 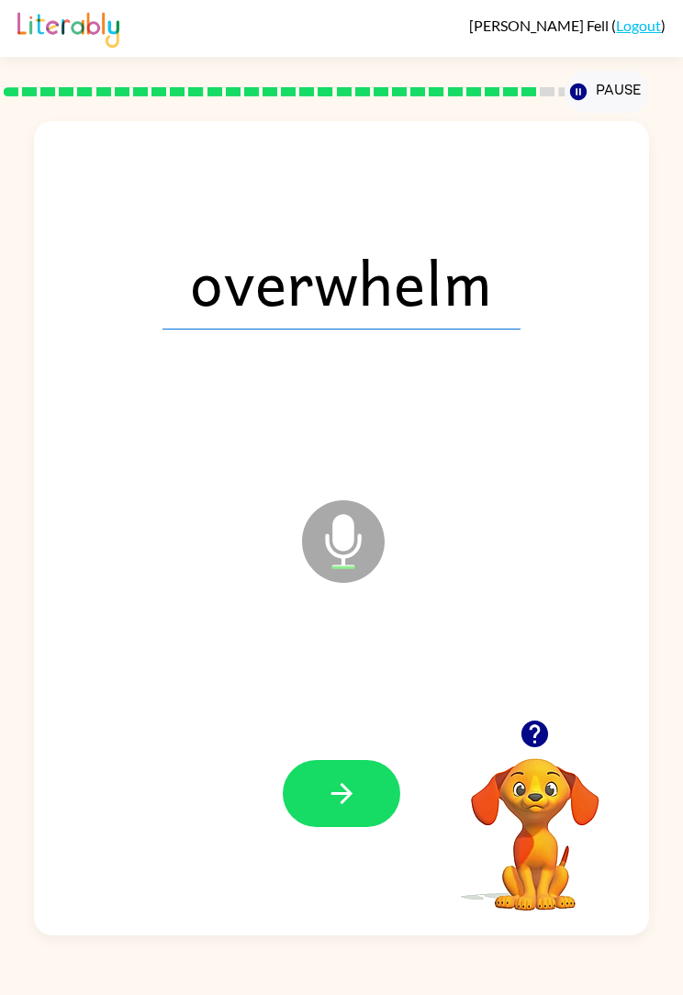 What do you see at coordinates (342, 282) in the screenshot?
I see `span: overwhelm` at bounding box center [342, 282].